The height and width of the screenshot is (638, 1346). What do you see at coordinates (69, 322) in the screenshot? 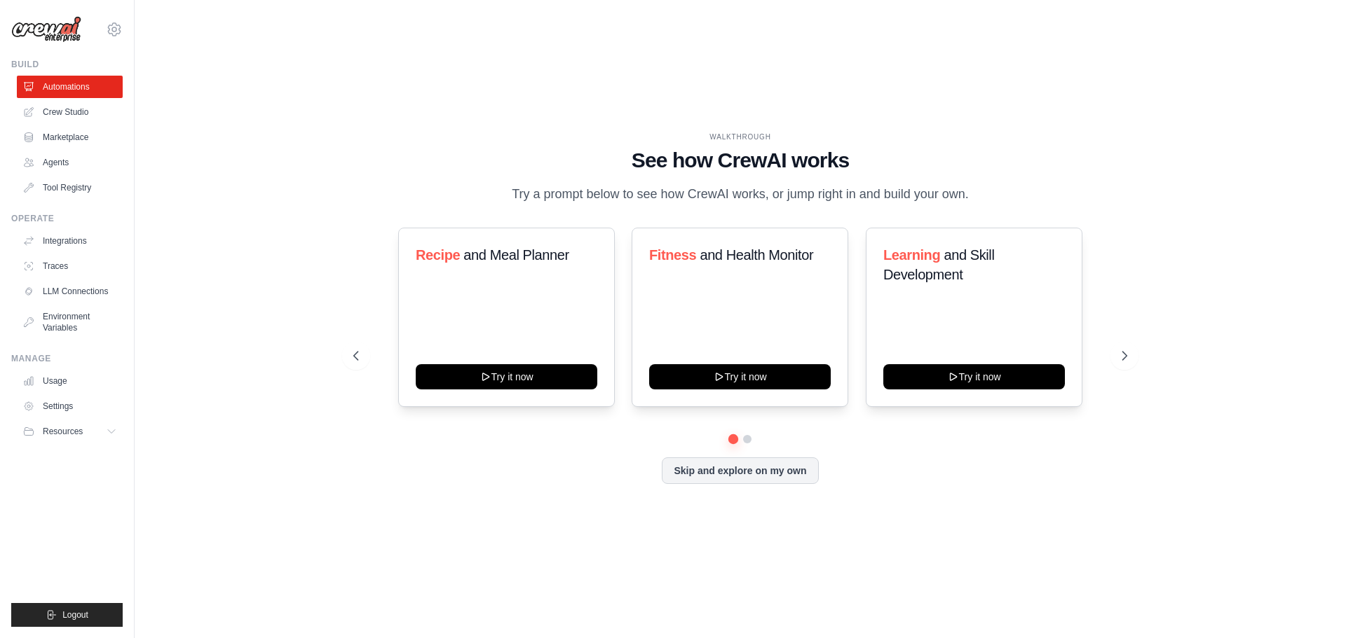
I see `a: Environment Variables` at bounding box center [69, 322].